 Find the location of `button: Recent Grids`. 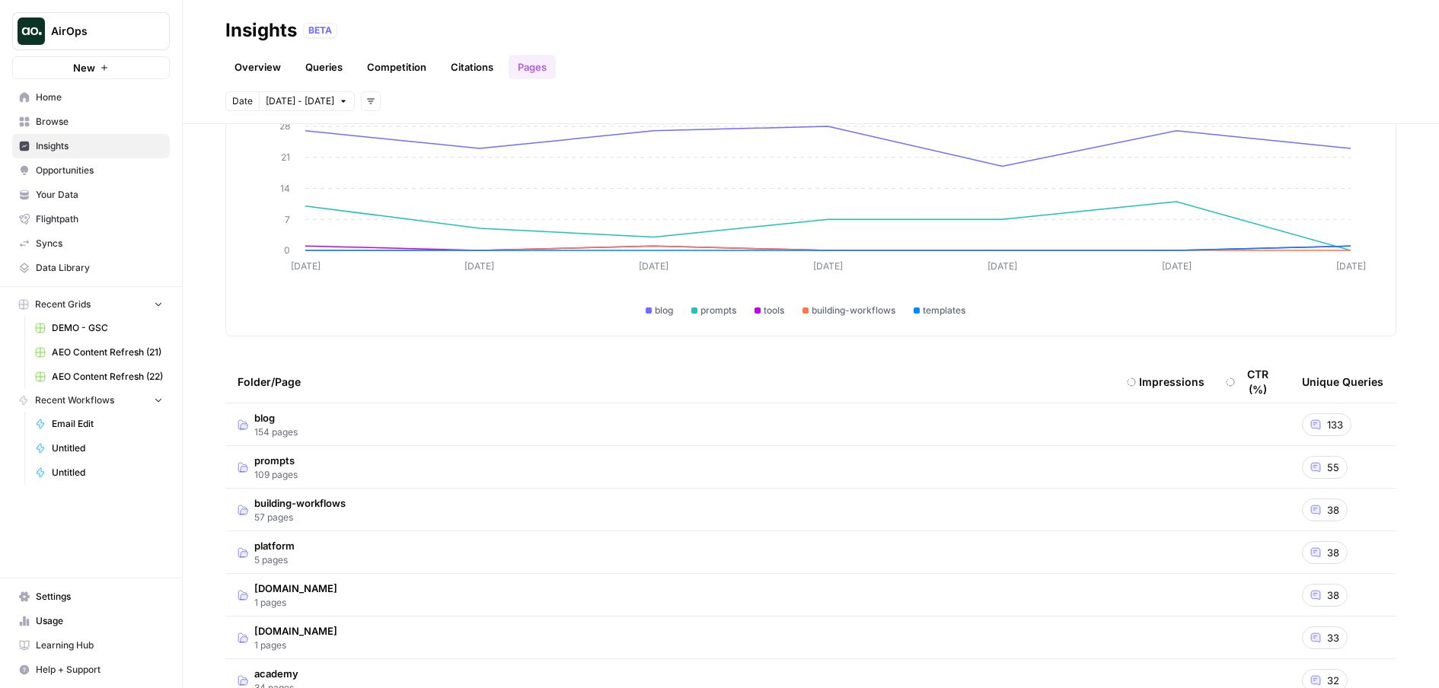

button: Recent Grids is located at coordinates (91, 305).